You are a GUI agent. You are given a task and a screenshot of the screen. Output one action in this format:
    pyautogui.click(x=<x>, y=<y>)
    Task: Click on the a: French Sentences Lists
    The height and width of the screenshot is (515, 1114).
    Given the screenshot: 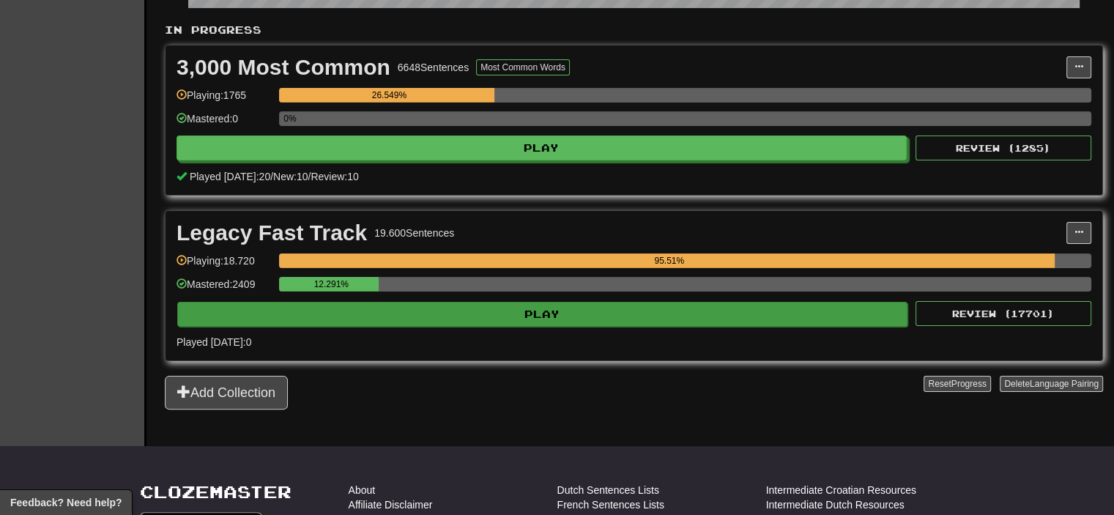 What is the action you would take?
    pyautogui.click(x=611, y=504)
    